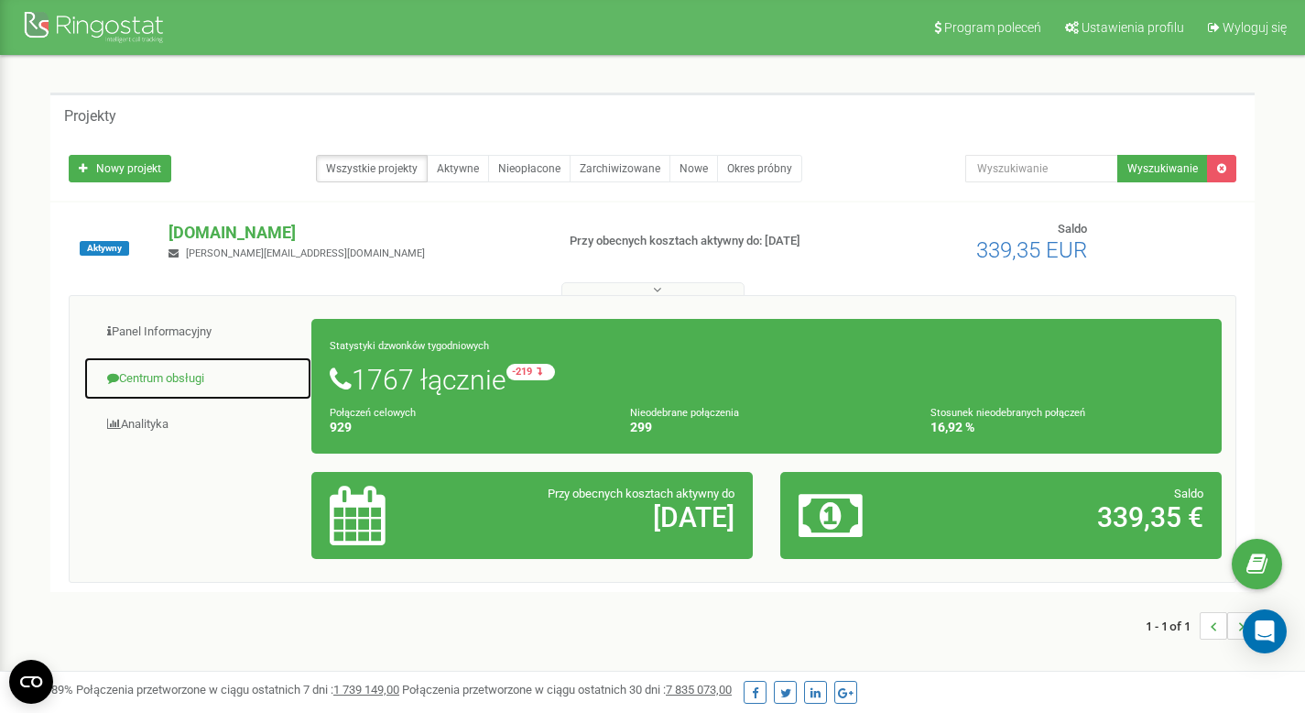  What do you see at coordinates (1133, 27) in the screenshot?
I see `span: Ustawienia profilu` at bounding box center [1133, 27].